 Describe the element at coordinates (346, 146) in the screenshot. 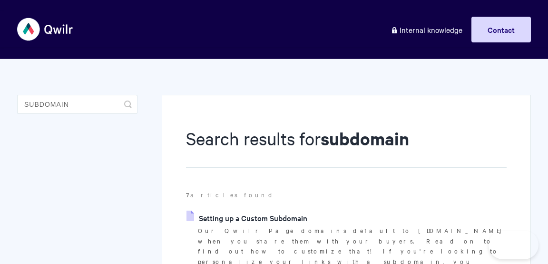

I see `h1: Search results for` at that location.